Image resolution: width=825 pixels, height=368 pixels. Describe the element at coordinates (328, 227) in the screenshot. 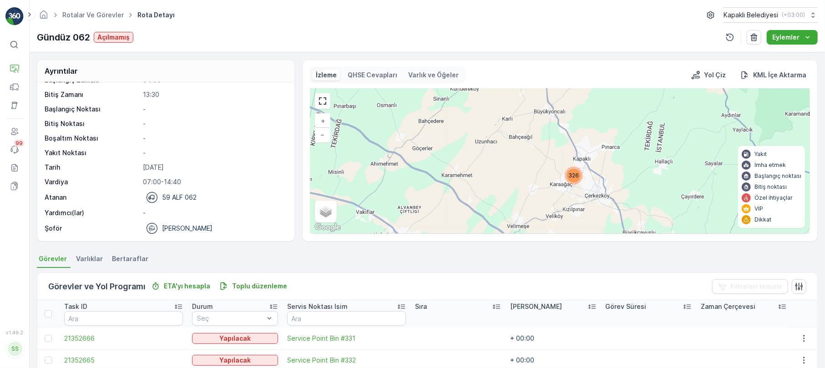

I see `a: Bu bölgeyi Google Haritalar'da açın (yeni pencerede açılır)` at that location.